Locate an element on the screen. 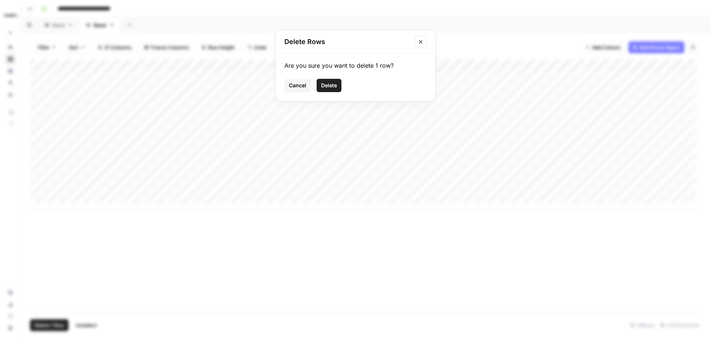 The width and height of the screenshot is (711, 337). button: Delete is located at coordinates (329, 85).